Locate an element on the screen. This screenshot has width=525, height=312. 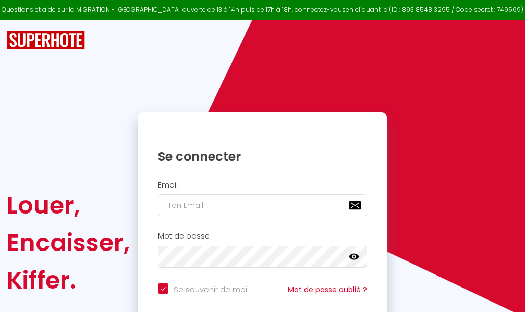
div: Kiffer. is located at coordinates (68, 281).